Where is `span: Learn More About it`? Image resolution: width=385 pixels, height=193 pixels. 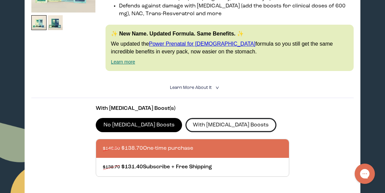 span: Learn More About it is located at coordinates (191, 87).